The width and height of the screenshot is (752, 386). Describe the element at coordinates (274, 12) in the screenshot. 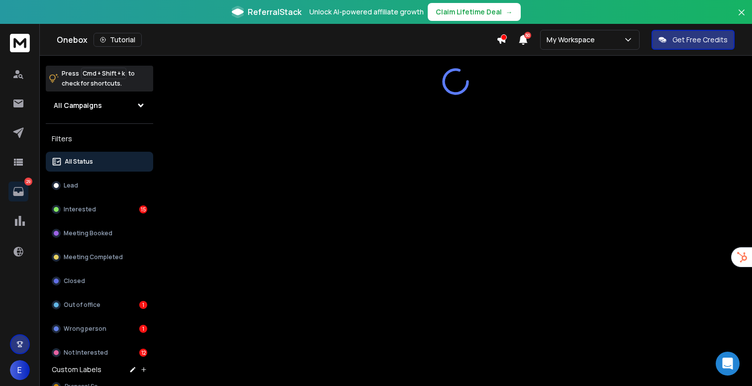

I see `span: ReferralStack` at that location.